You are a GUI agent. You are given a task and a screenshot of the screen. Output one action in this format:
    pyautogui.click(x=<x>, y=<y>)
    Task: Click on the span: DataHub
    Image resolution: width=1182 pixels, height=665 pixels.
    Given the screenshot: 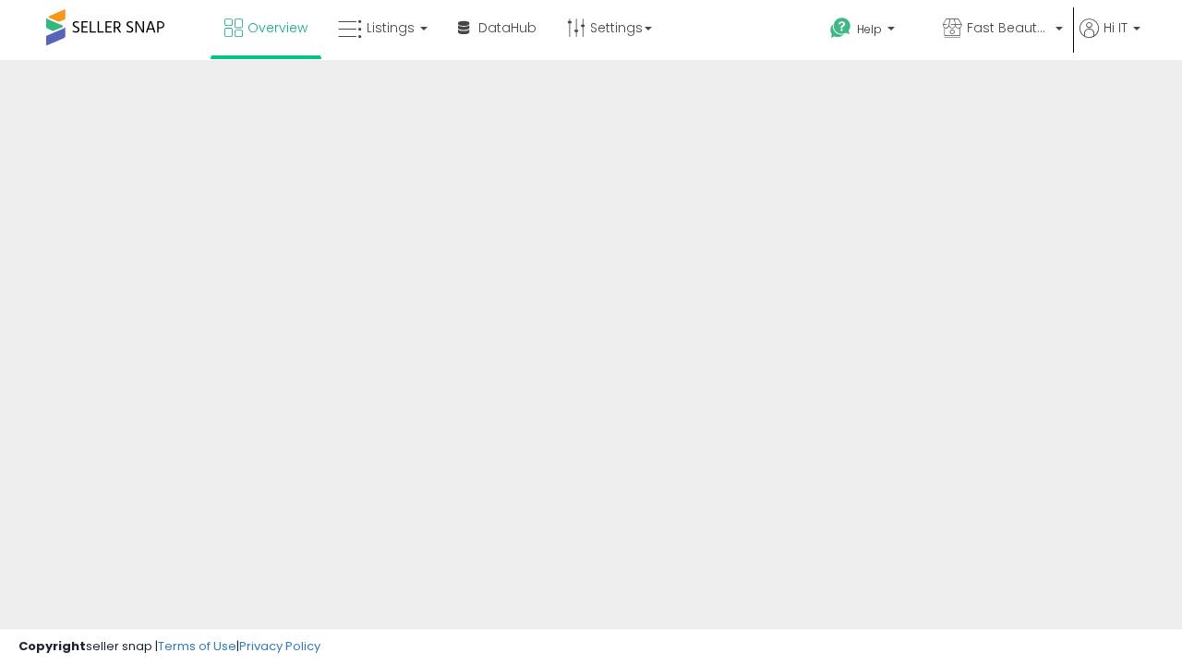 What is the action you would take?
    pyautogui.click(x=507, y=28)
    